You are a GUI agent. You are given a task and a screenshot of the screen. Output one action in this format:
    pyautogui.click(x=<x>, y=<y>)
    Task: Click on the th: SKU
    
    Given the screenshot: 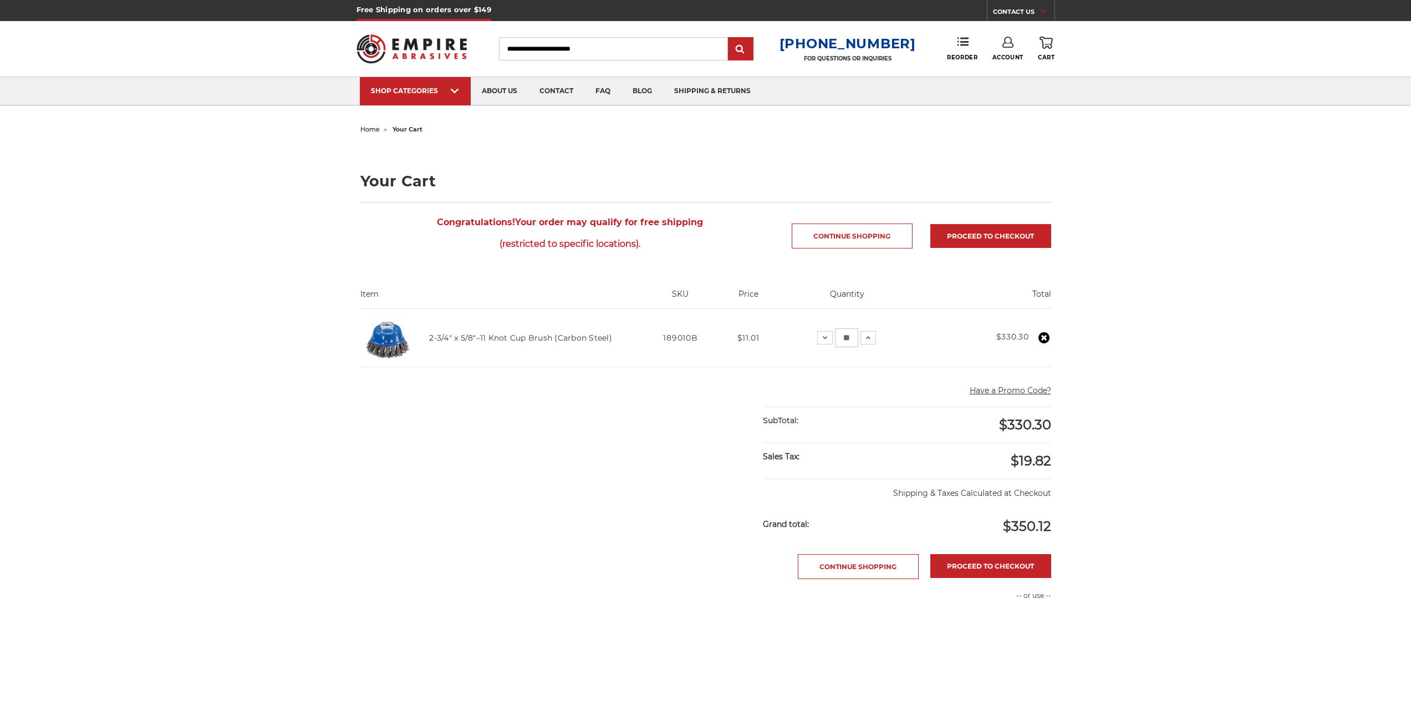 What is the action you would take?
    pyautogui.click(x=680, y=298)
    